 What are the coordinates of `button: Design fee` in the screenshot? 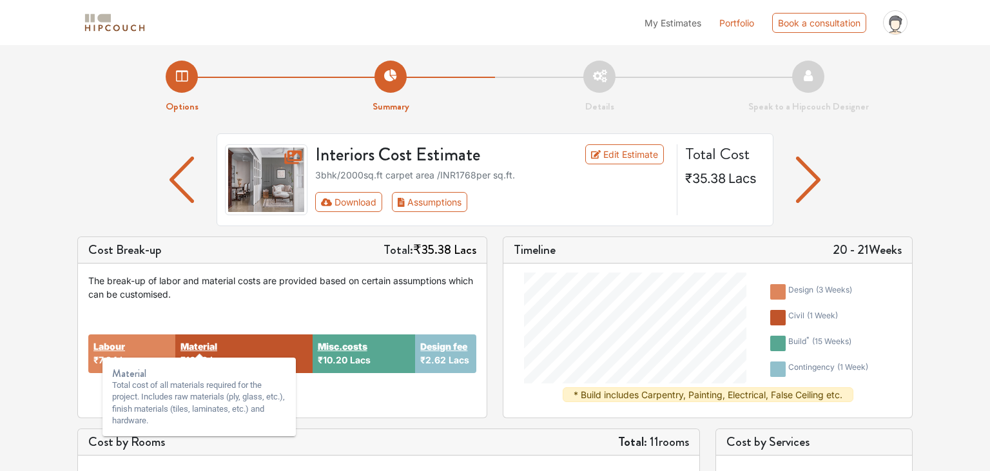 It's located at (443, 346).